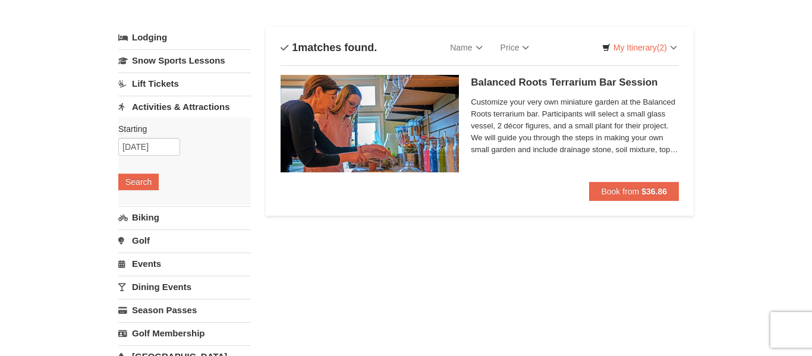 This screenshot has height=356, width=812. Describe the element at coordinates (575, 83) in the screenshot. I see `h5: Balanced Roots Terrarium Bar Session` at that location.